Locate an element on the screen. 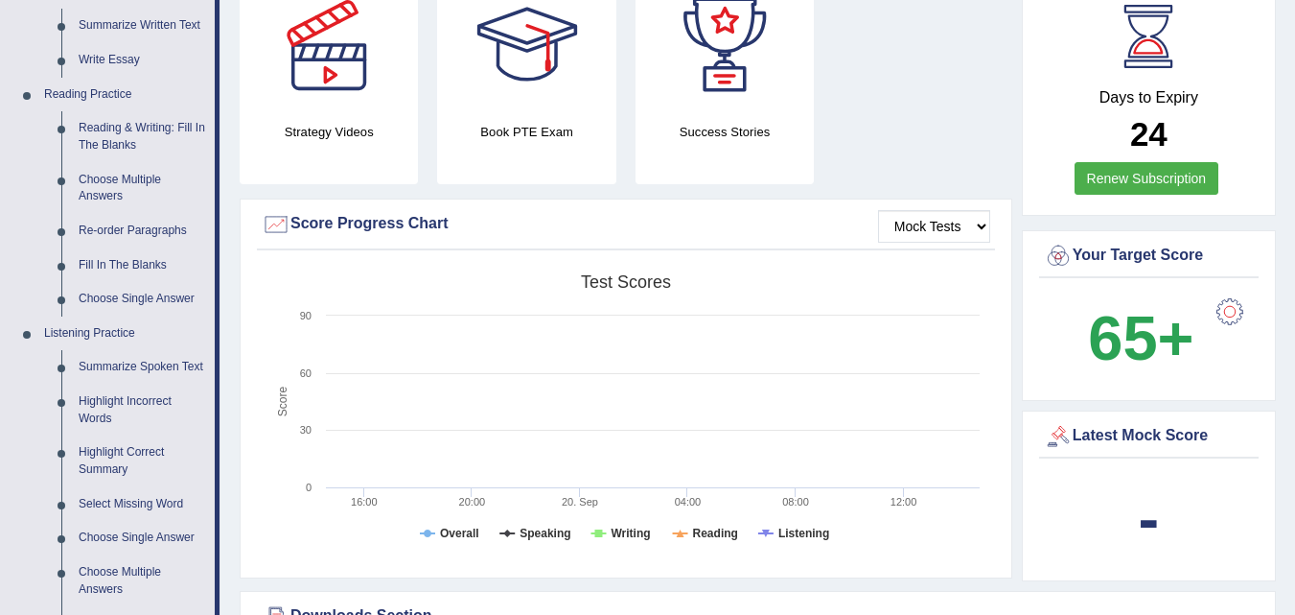 This screenshot has height=615, width=1295. a: Write Essay is located at coordinates (142, 60).